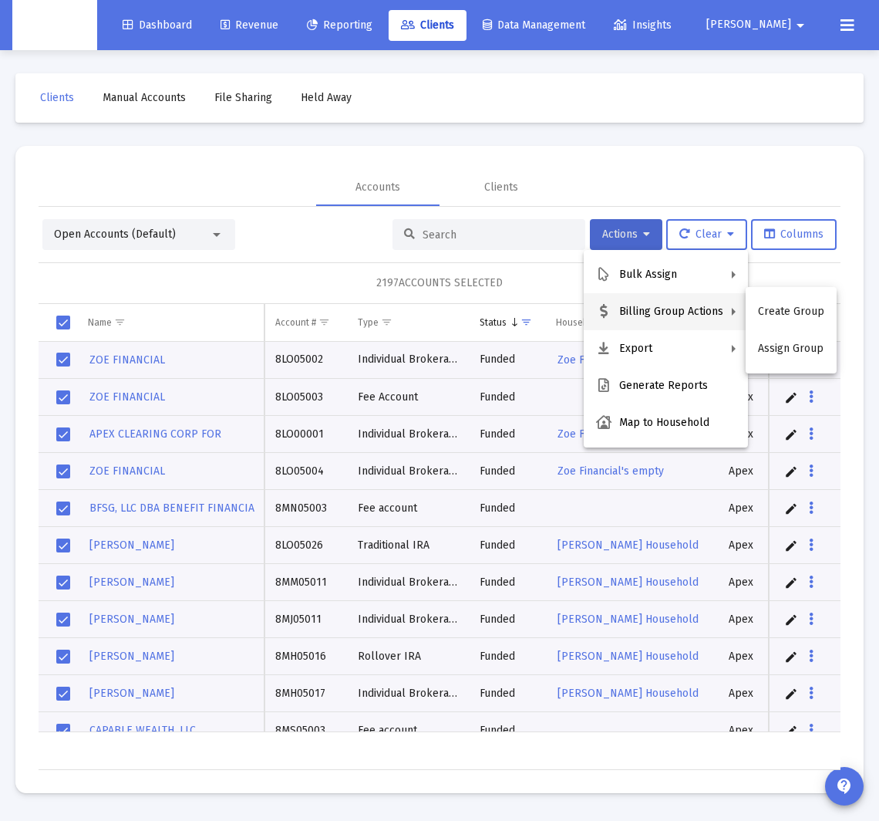  What do you see at coordinates (792, 312) in the screenshot?
I see `button: Create Group` at bounding box center [792, 312].